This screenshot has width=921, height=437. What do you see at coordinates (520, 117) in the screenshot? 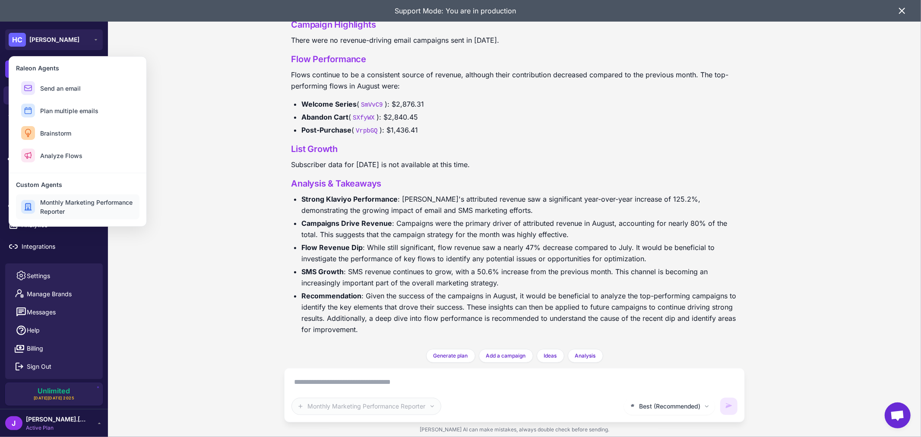
I see `li: ( ): $2,840.45` at bounding box center [520, 117].